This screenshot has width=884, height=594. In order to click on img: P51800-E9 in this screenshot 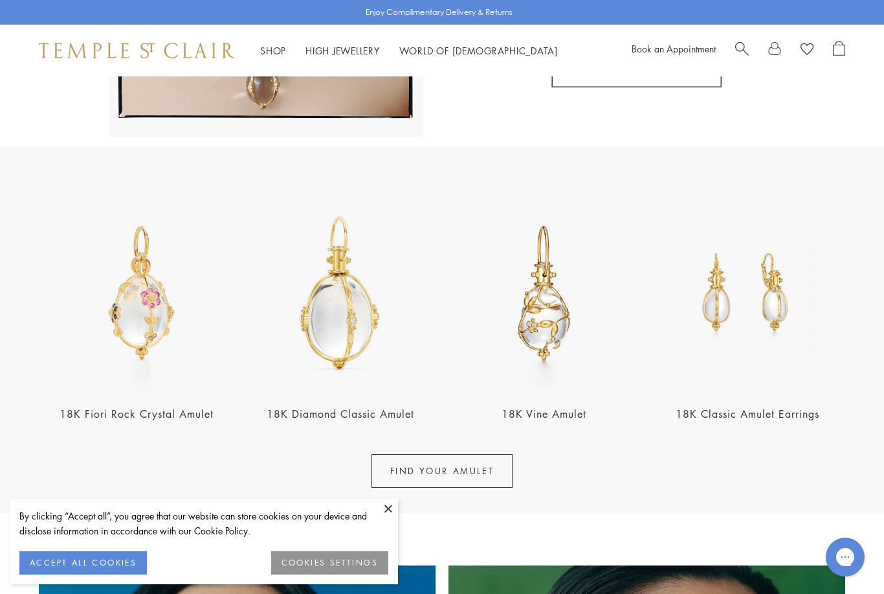, I will do `click(341, 293)`.